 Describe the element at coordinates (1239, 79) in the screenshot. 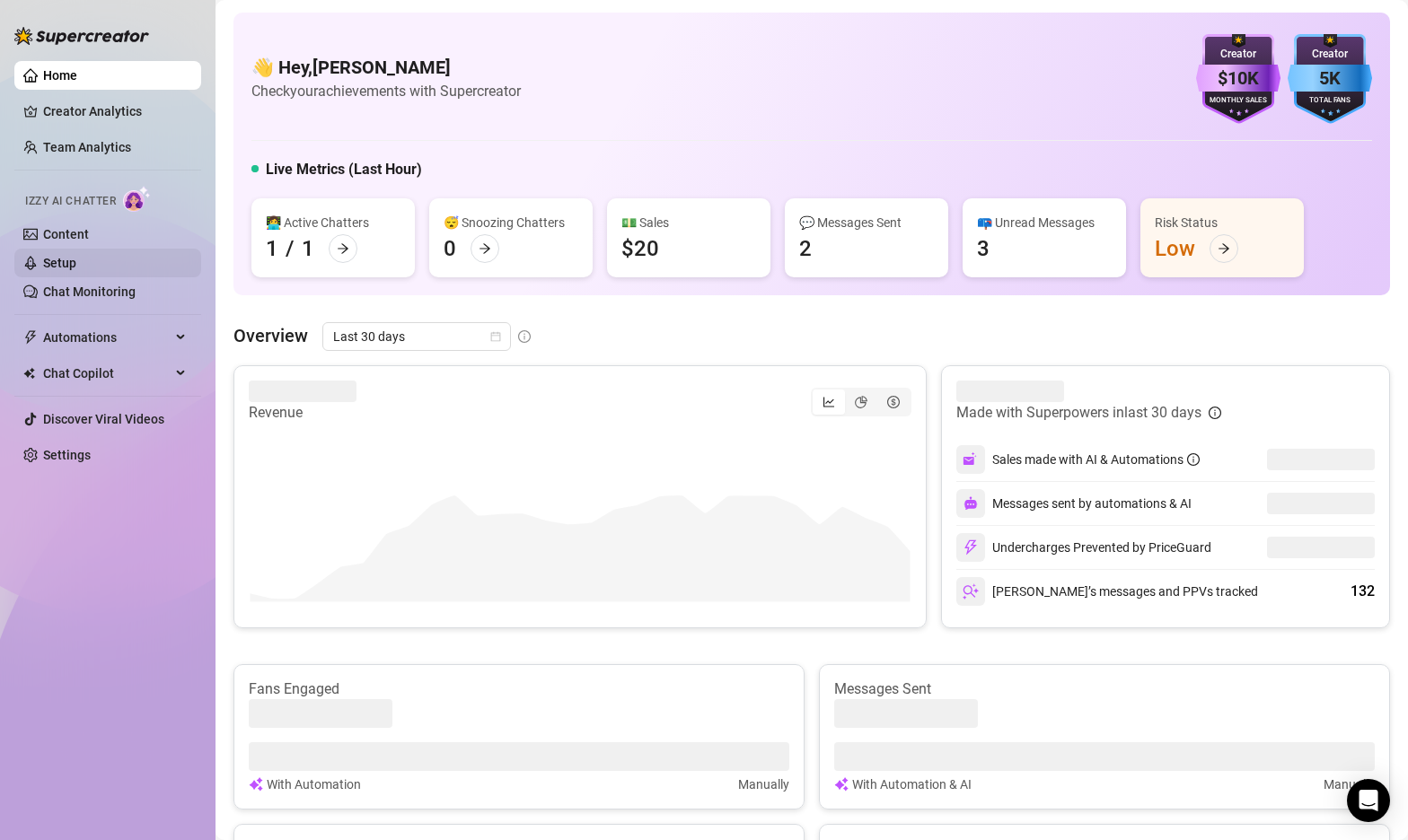

I see `img: purple-badge-B9DA21FR.svg` at that location.